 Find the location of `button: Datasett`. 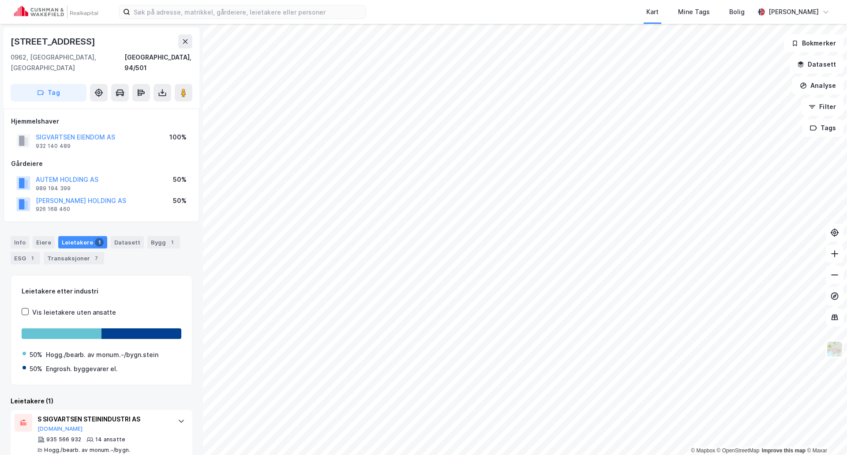

button: Datasett is located at coordinates (817, 64).